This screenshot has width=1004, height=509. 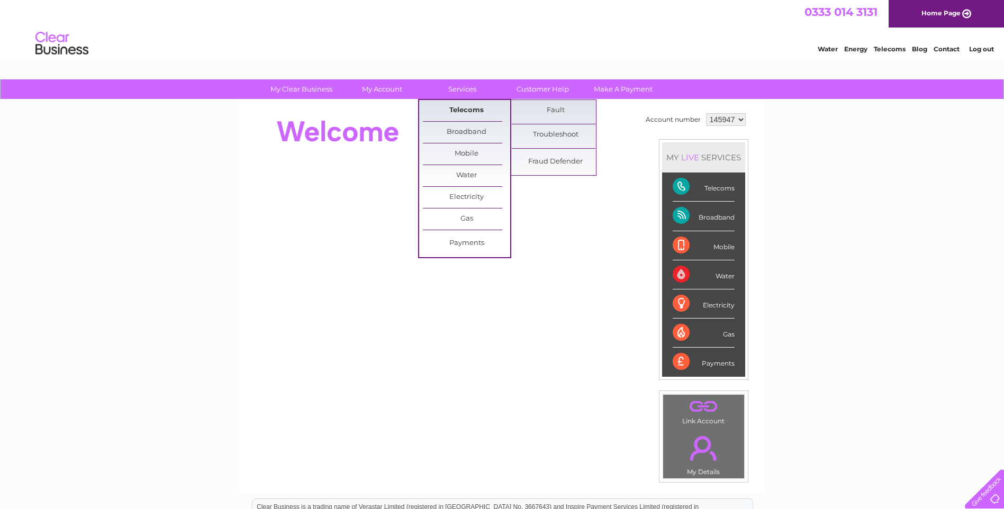 I want to click on td: Link Account, so click(x=703, y=411).